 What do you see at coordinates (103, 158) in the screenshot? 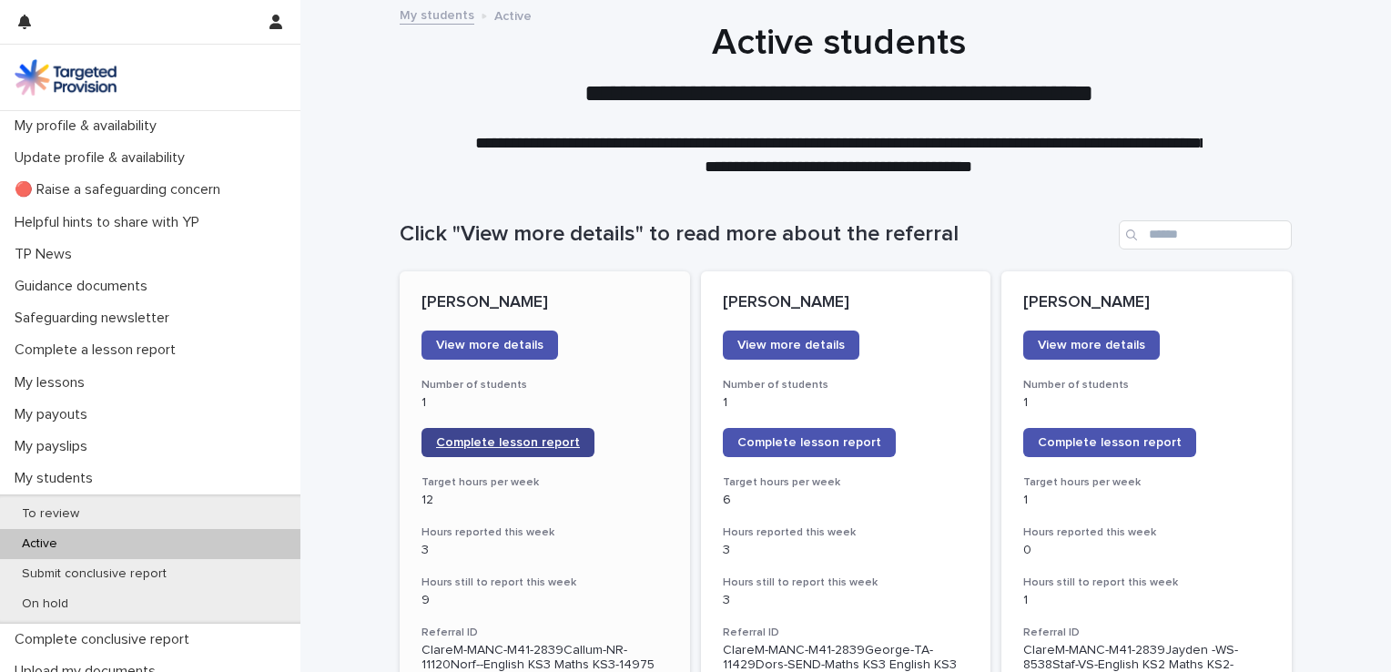
I see `p: Update profile & availability` at bounding box center [103, 158].